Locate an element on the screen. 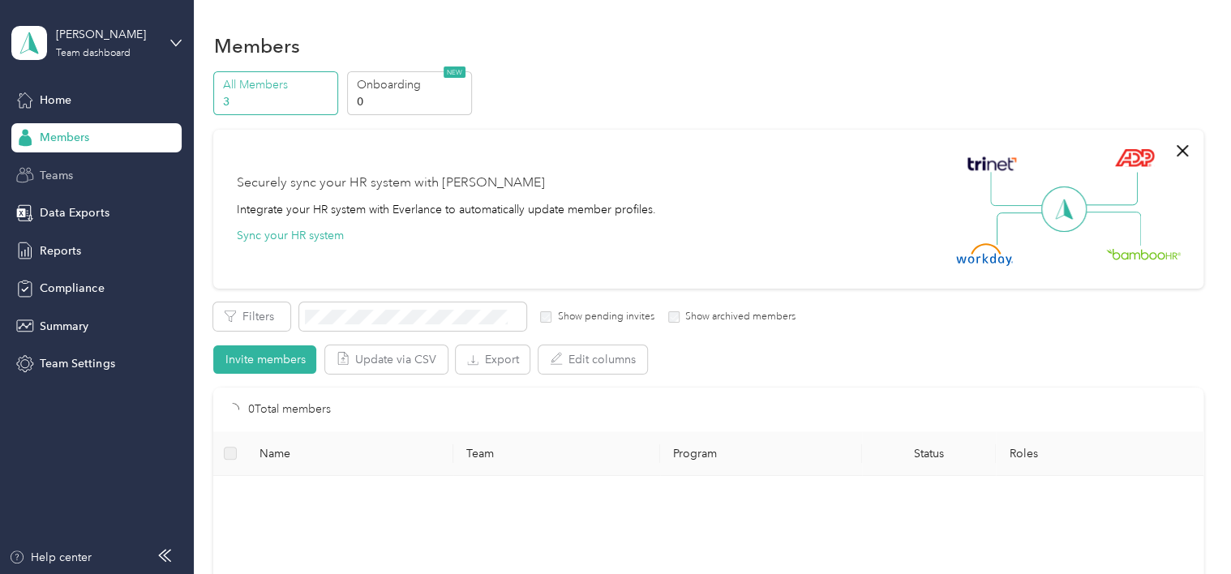 The image size is (1231, 574). th: Name is located at coordinates (350, 453).